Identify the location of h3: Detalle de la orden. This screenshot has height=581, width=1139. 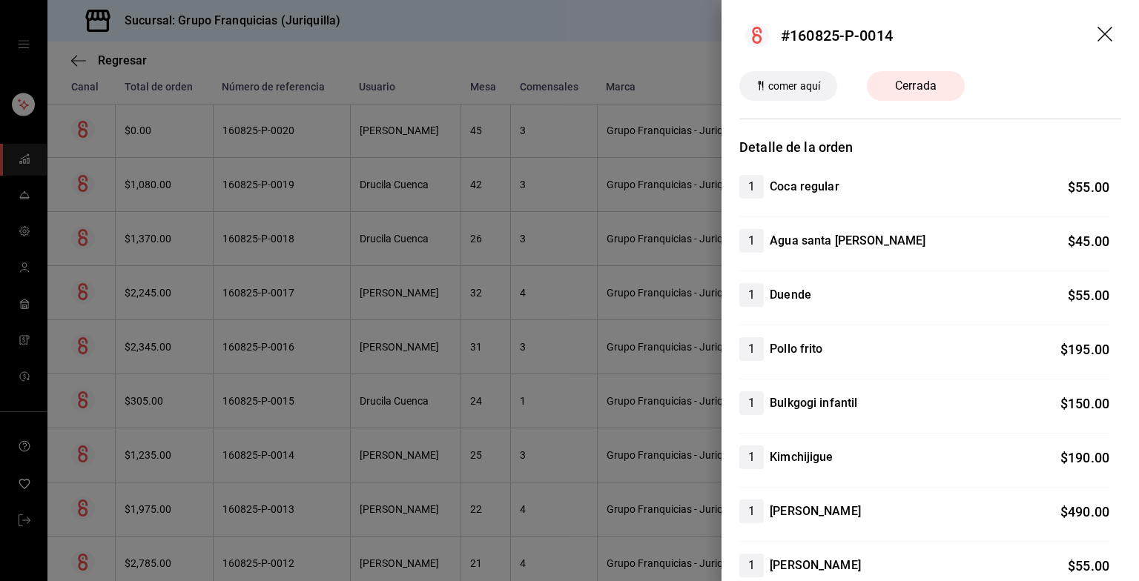
(930, 147).